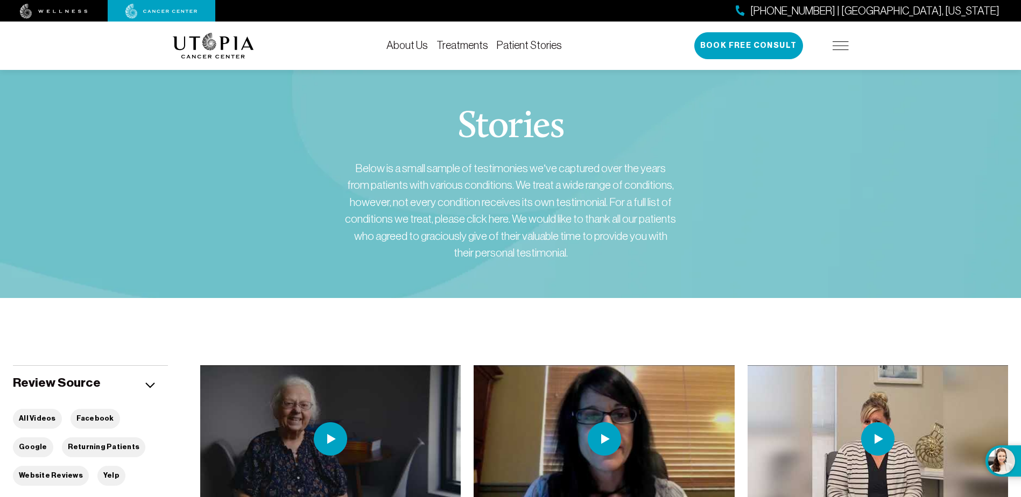 The width and height of the screenshot is (1021, 497). What do you see at coordinates (161, 11) in the screenshot?
I see `img: cancer center` at bounding box center [161, 11].